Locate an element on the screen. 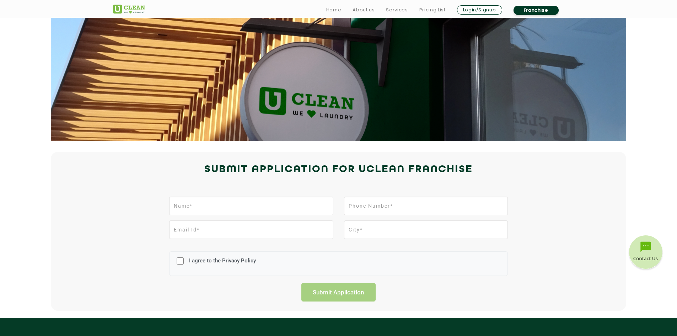 The height and width of the screenshot is (336, 677). input: Submit Application is located at coordinates (339, 292).